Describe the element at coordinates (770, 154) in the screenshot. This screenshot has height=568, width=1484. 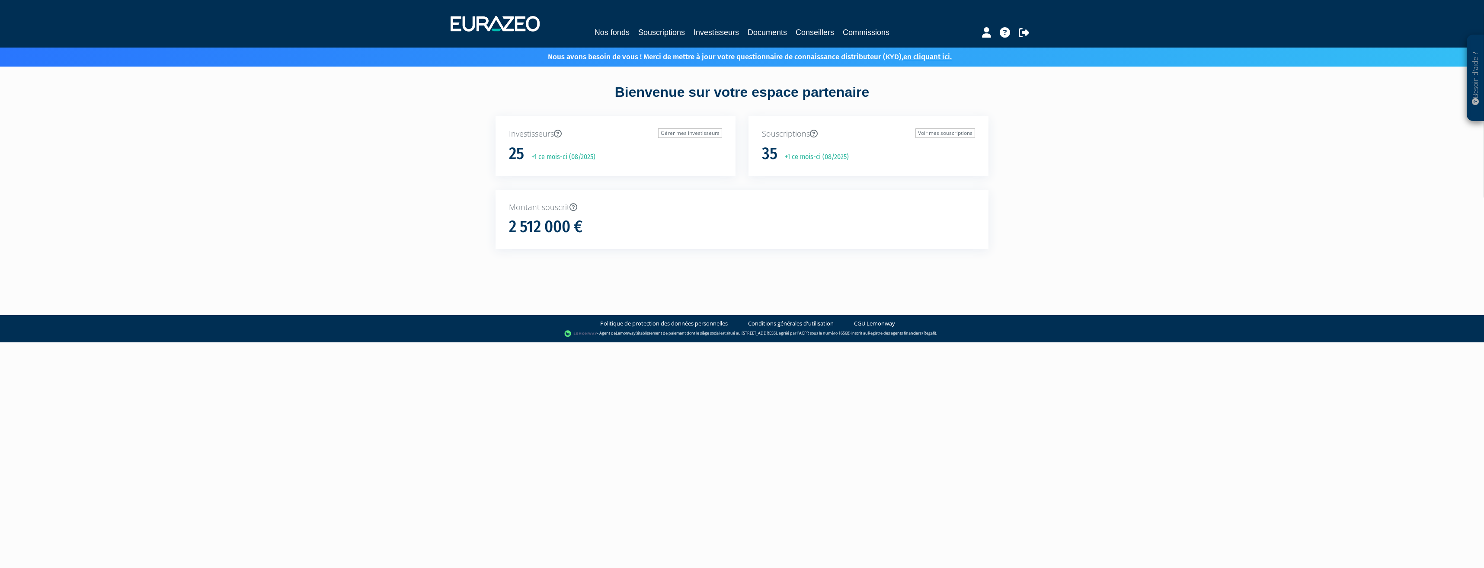
I see `h1: 35` at that location.